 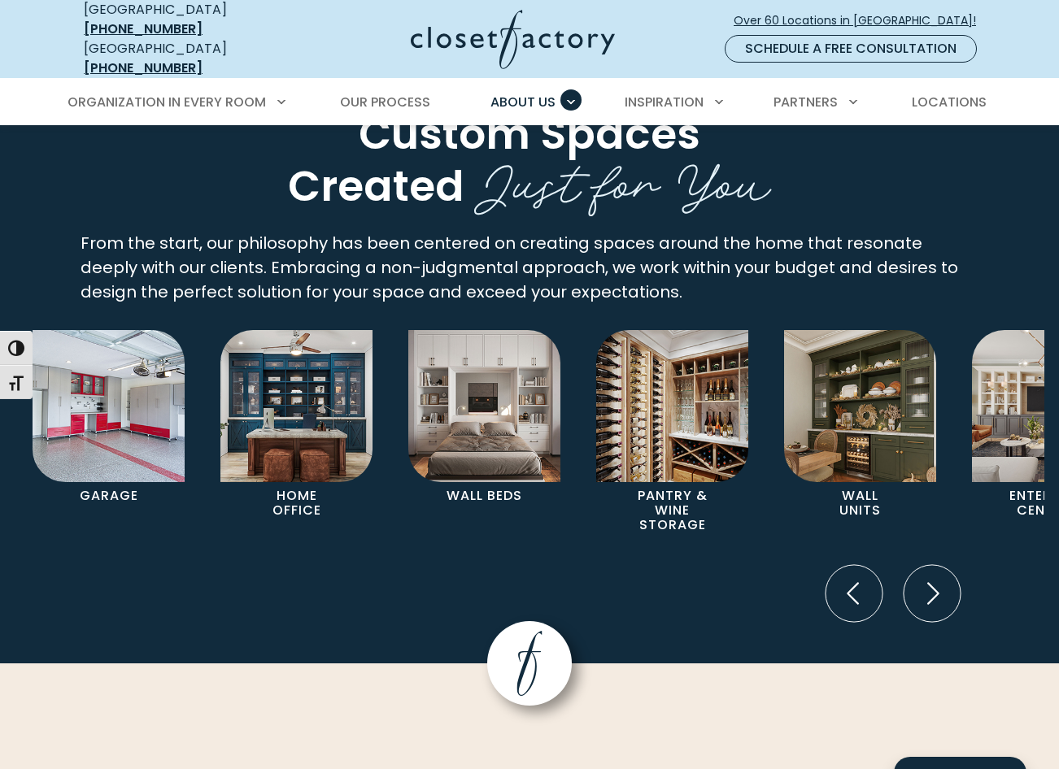 I want to click on span: Created, so click(x=376, y=185).